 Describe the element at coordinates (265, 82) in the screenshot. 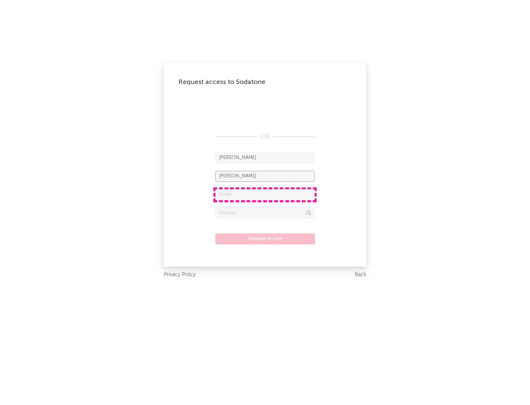

I see `div: Request access to Sodatone` at that location.